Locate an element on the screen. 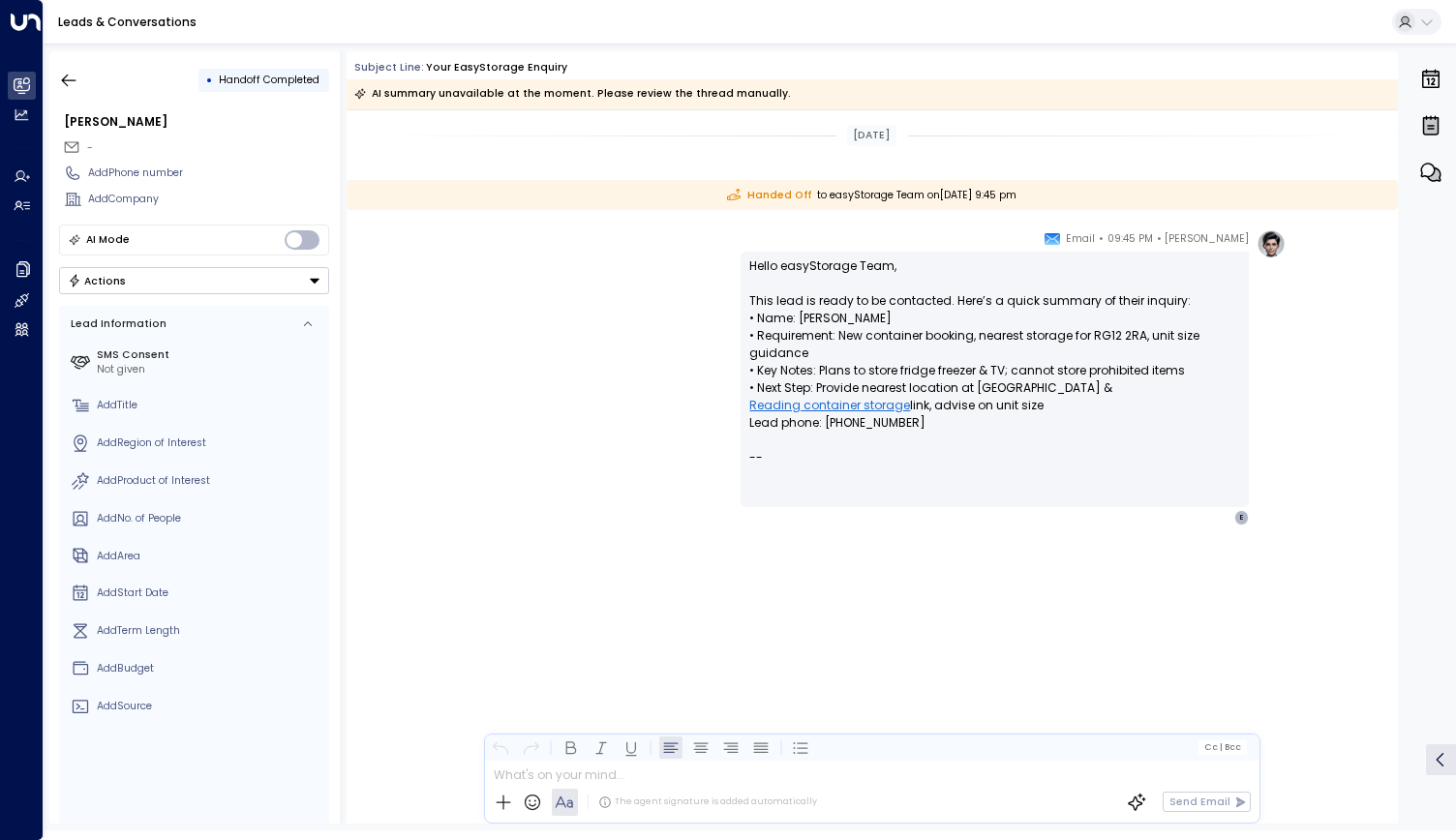 The height and width of the screenshot is (840, 1456). span: Subject Line: is located at coordinates (389, 67).